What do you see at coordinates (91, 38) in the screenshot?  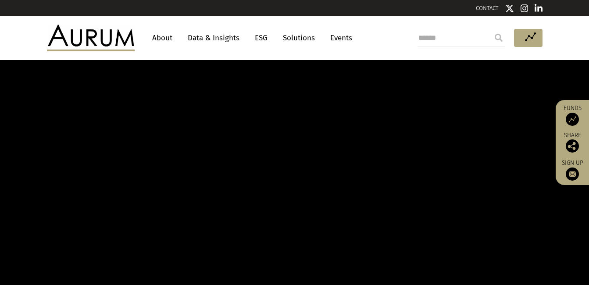 I see `img: Aurum` at bounding box center [91, 38].